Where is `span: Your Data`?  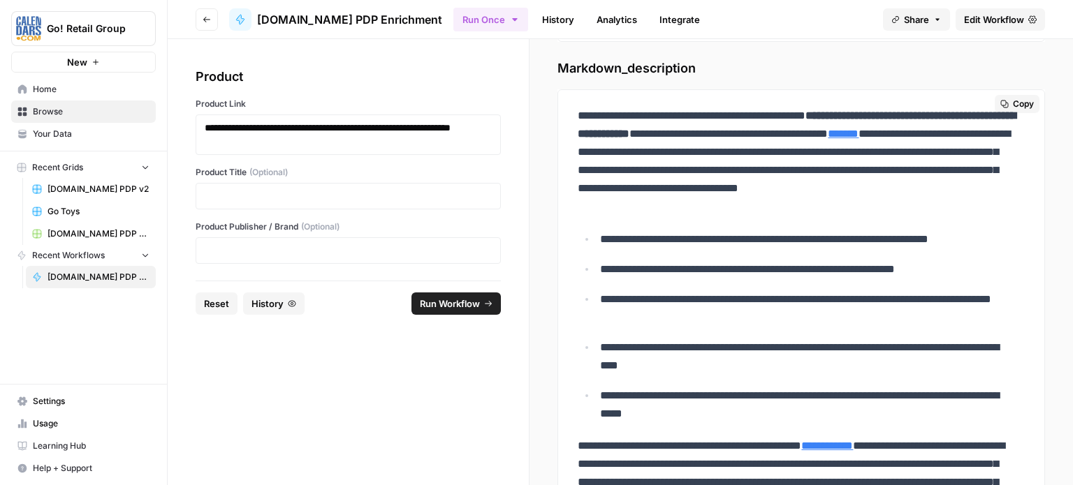 span: Your Data is located at coordinates (91, 134).